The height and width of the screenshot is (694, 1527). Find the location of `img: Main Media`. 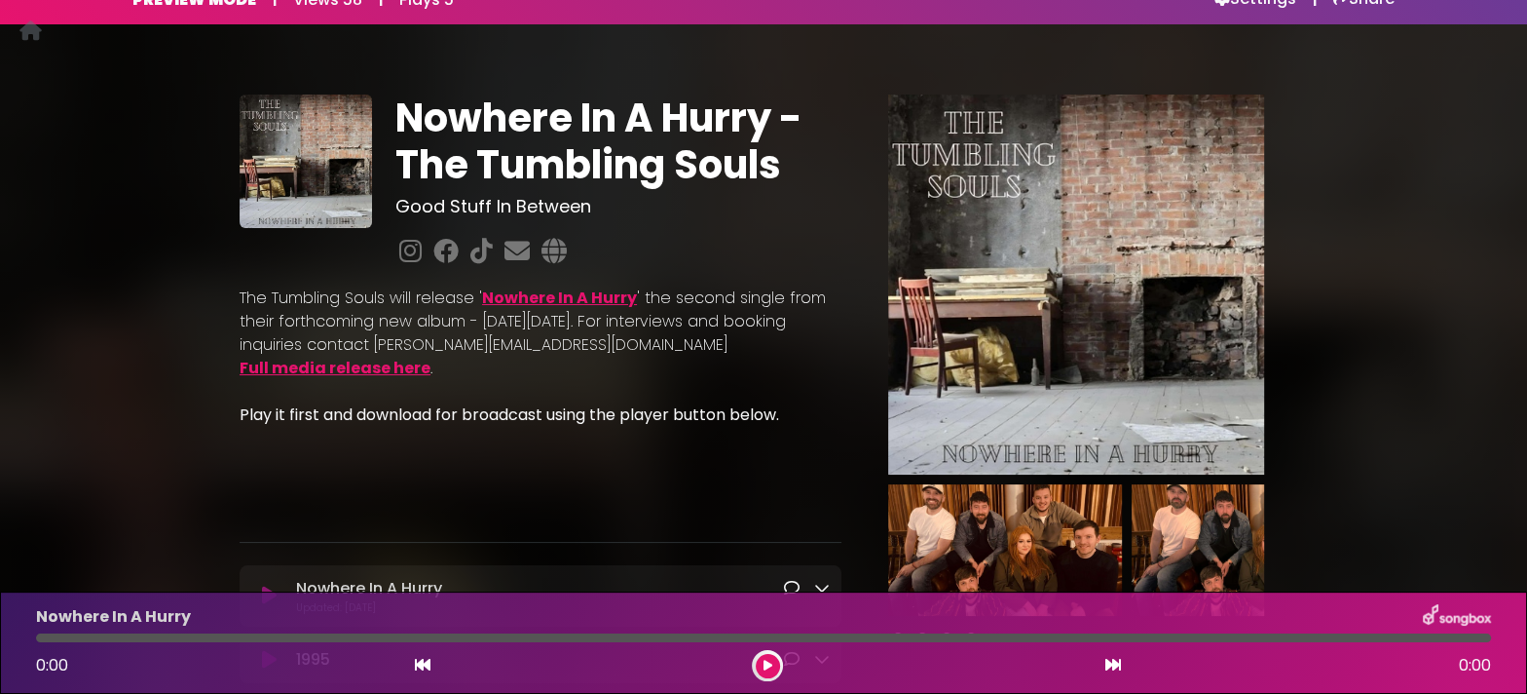

img: Main Media is located at coordinates (1076, 283).